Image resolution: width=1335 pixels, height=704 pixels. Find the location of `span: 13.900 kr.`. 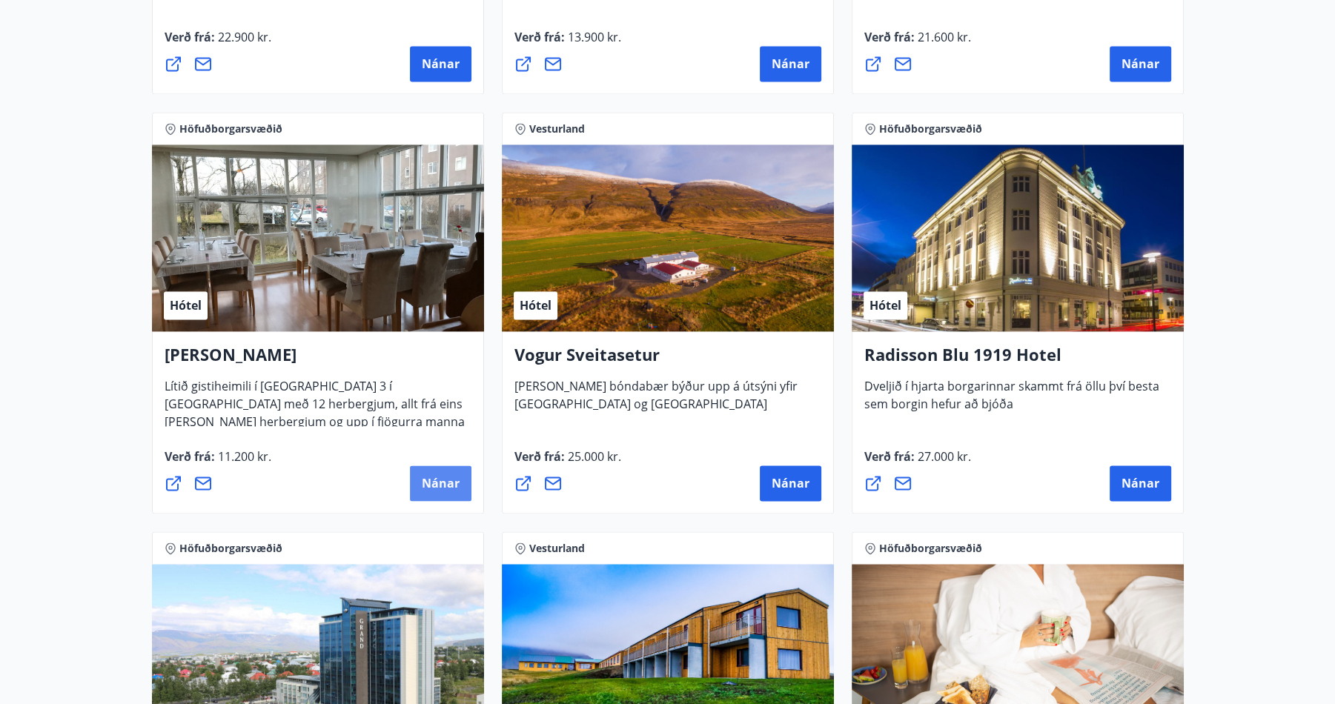

span: 13.900 kr. is located at coordinates (593, 37).